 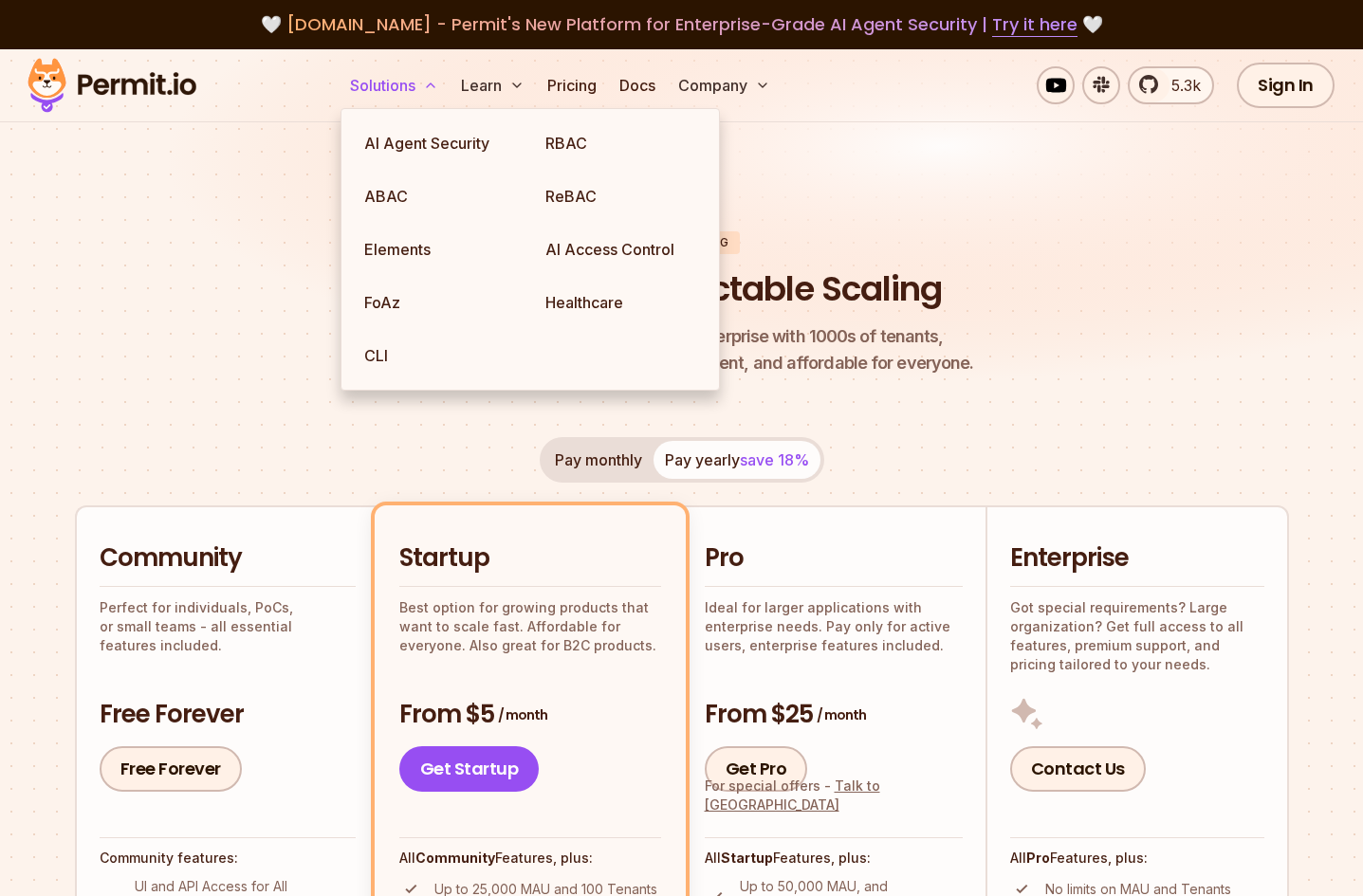 What do you see at coordinates (834, 796) in the screenshot?
I see `div: For special offers -` at bounding box center [834, 796].